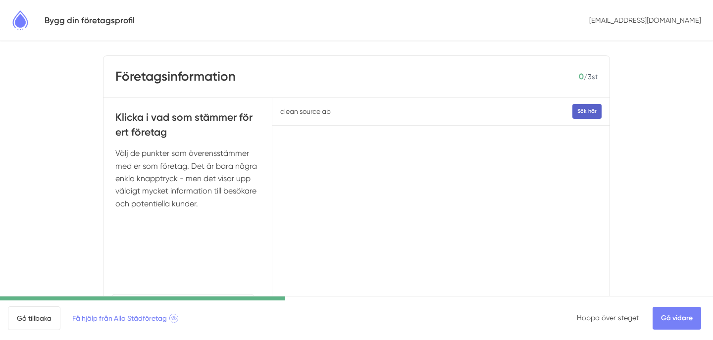 The height and width of the screenshot is (340, 713). What do you see at coordinates (125, 318) in the screenshot?
I see `span: Få hjälp från Alla Städföretag` at bounding box center [125, 318].